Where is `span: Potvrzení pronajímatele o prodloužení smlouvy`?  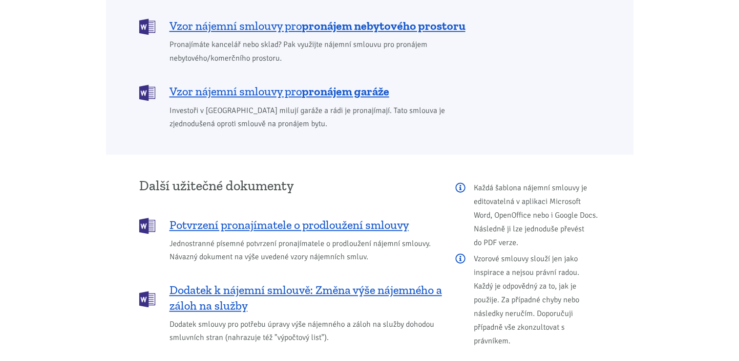 span: Potvrzení pronajímatele o prodloužení smlouvy is located at coordinates (289, 225).